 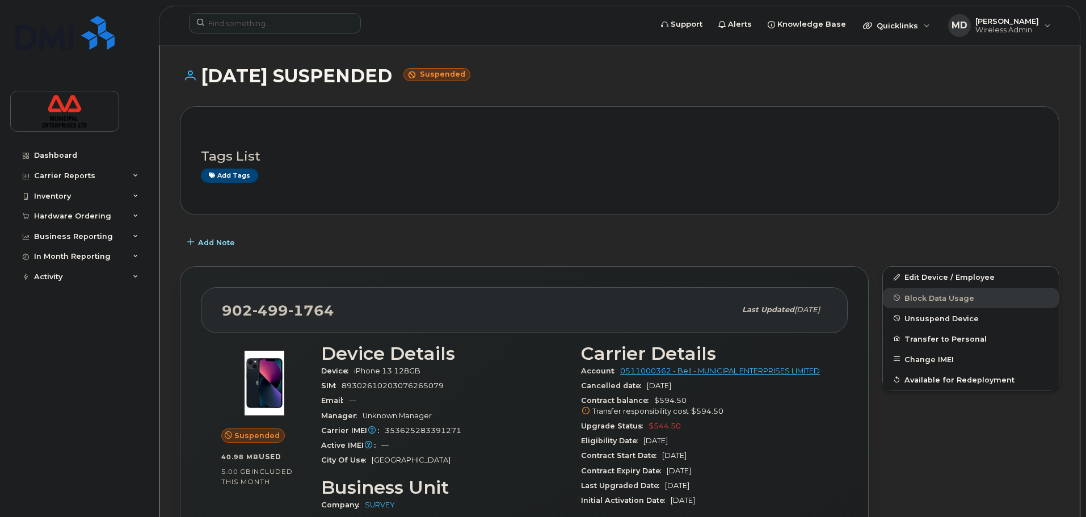 I want to click on a: Edit Device / Employee, so click(x=971, y=277).